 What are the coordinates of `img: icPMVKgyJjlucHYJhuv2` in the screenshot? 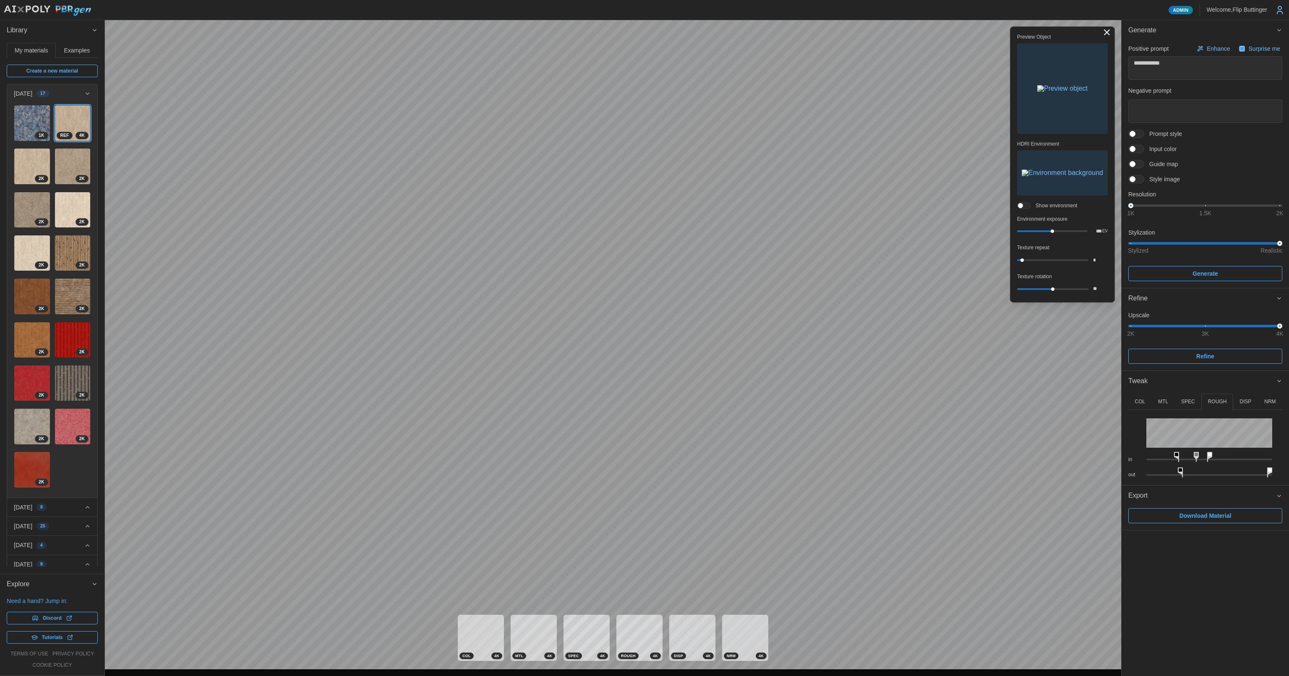 It's located at (32, 340).